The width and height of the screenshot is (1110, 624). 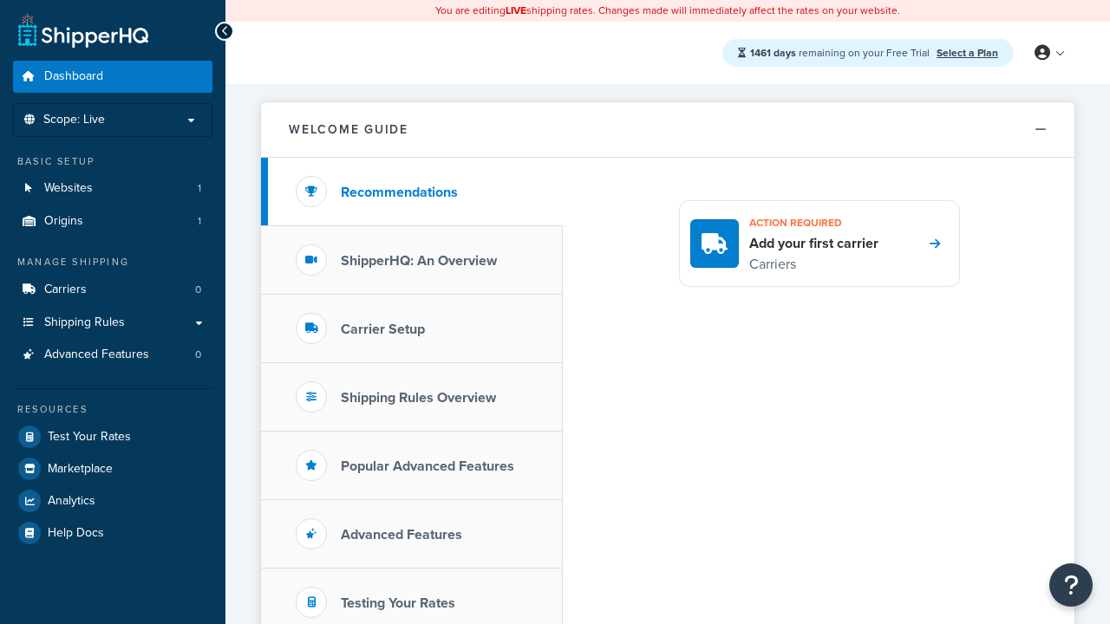 I want to click on button: Open Resource Center, so click(x=1071, y=585).